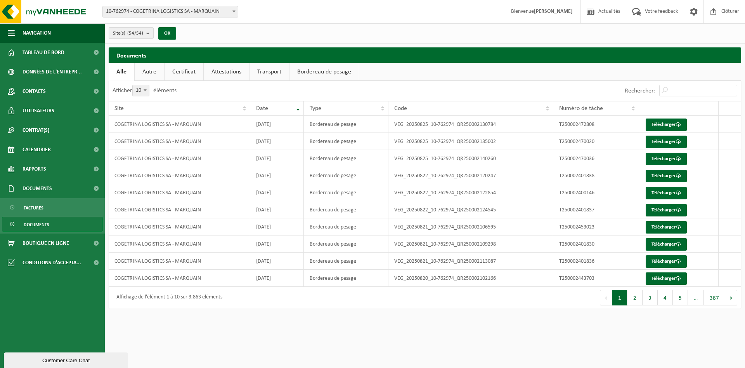 Image resolution: width=745 pixels, height=368 pixels. I want to click on span: Utilisateurs, so click(38, 111).